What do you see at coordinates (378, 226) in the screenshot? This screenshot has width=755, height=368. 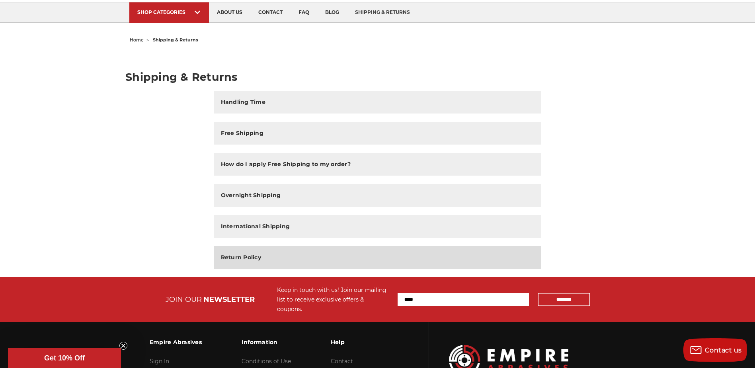 I see `button: International Shipping` at bounding box center [378, 226].